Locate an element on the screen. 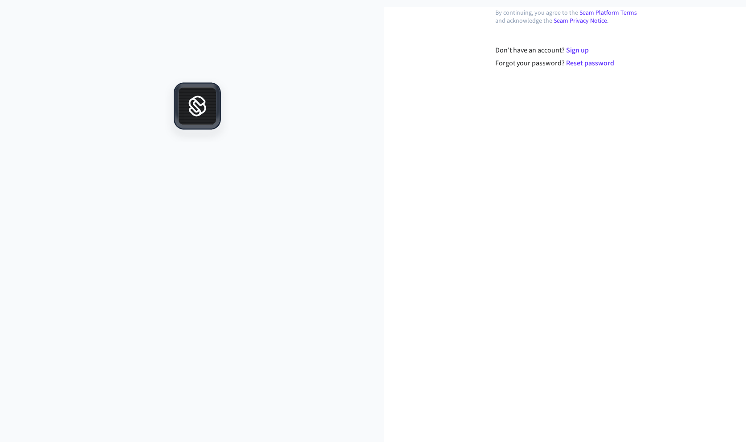  a: Seam Platform Terms is located at coordinates (608, 13).